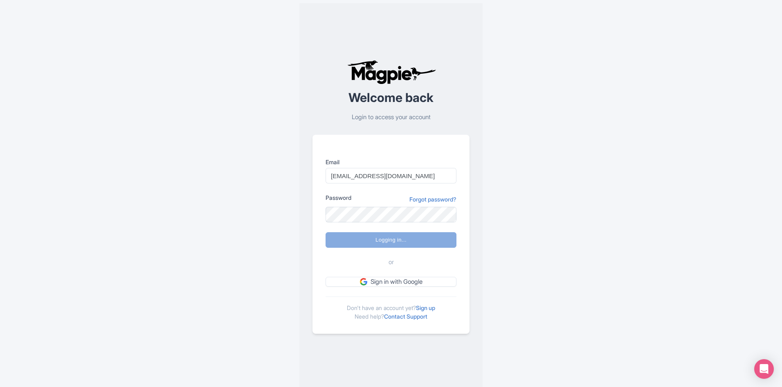 This screenshot has width=782, height=387. Describe the element at coordinates (391, 308) in the screenshot. I see `div: Don't have an account yet? Need help?` at that location.